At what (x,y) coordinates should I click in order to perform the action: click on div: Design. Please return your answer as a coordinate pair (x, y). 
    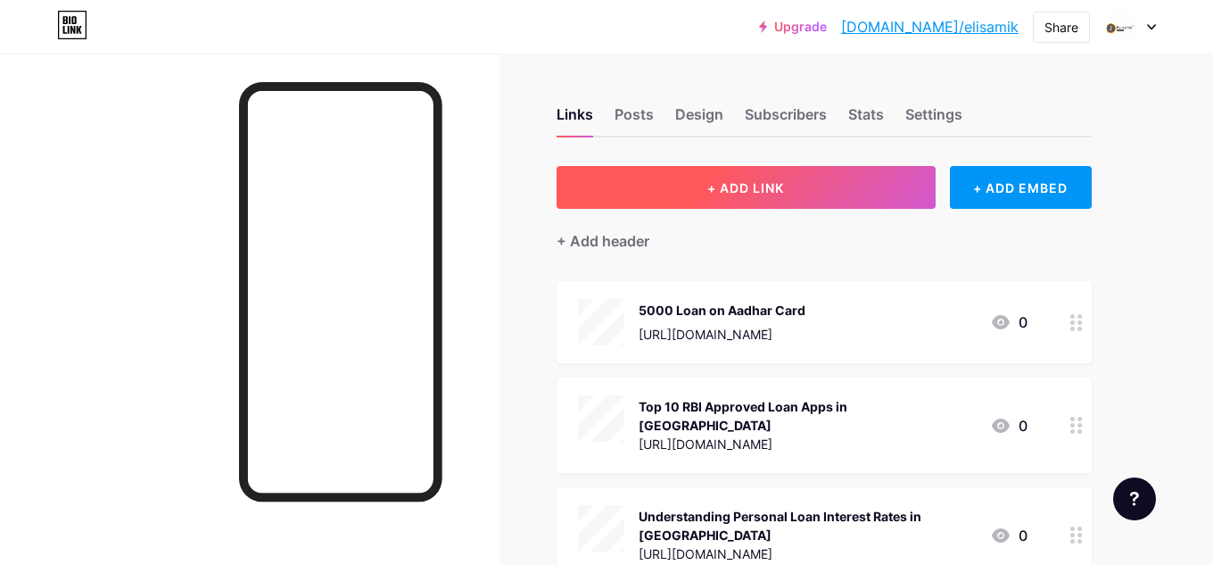
    Looking at the image, I should click on (699, 120).